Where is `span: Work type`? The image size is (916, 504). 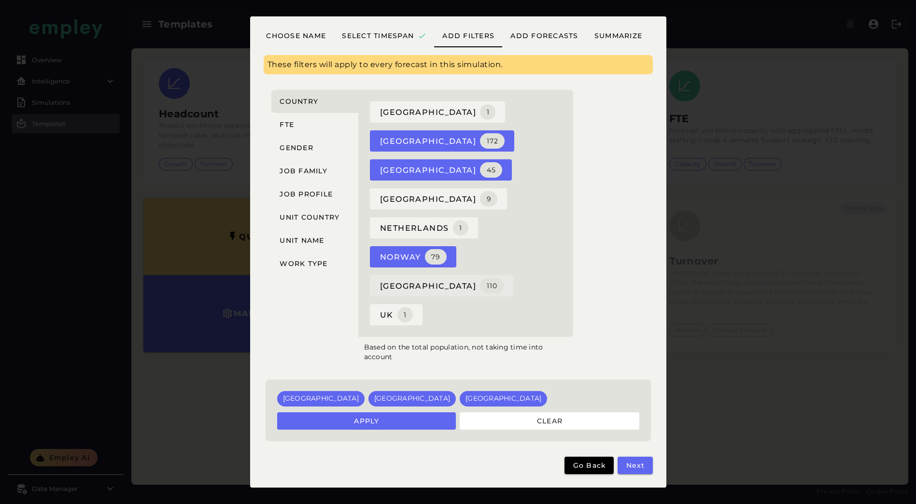
span: Work type is located at coordinates (303, 264).